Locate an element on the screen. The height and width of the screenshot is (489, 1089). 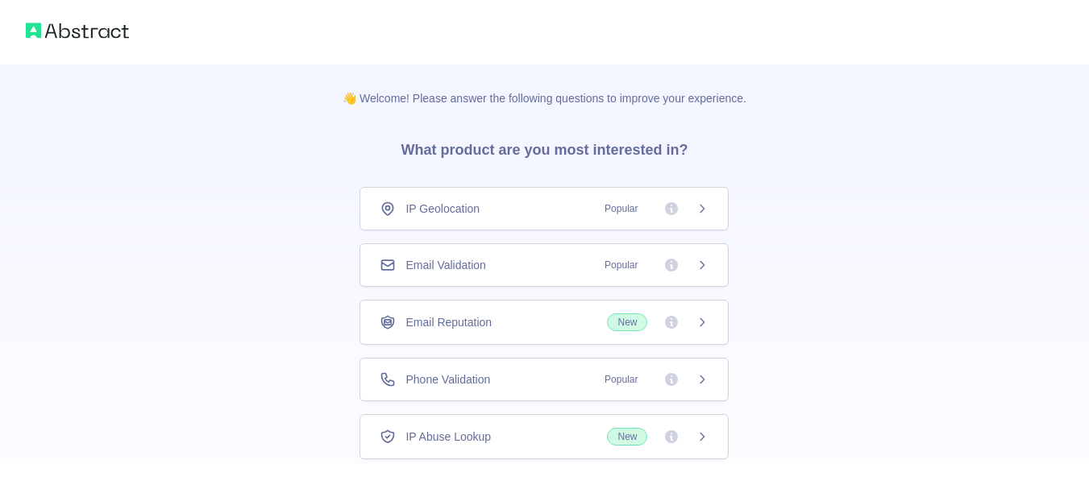
p: 👋 Welcome! Please answer the following questions to improve your experience. is located at coordinates (544, 85).